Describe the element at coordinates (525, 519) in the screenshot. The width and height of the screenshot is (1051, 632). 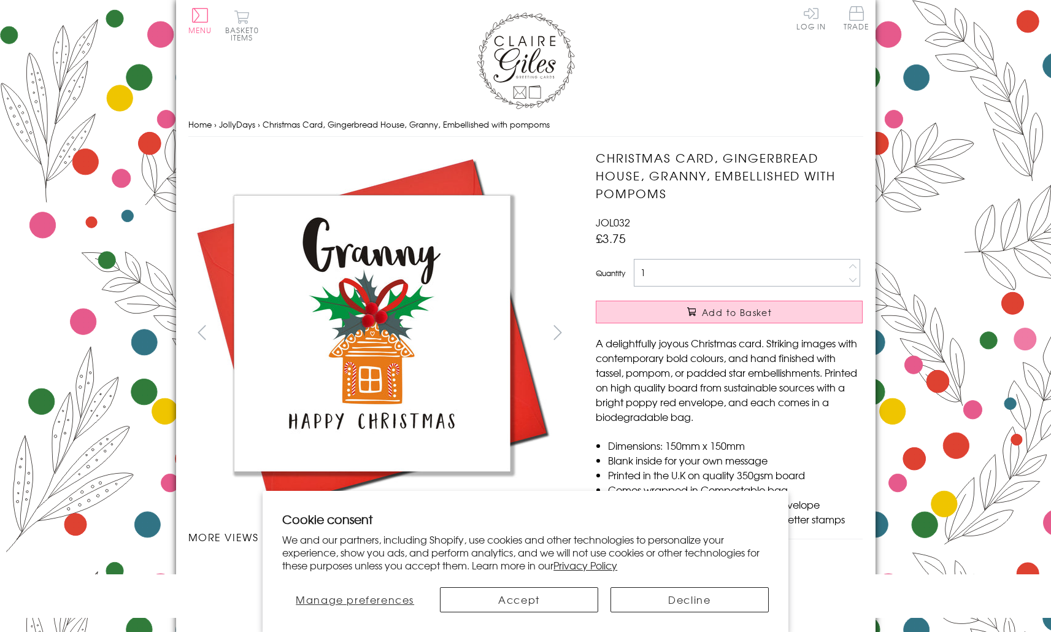
I see `h2: Cookie consent` at that location.